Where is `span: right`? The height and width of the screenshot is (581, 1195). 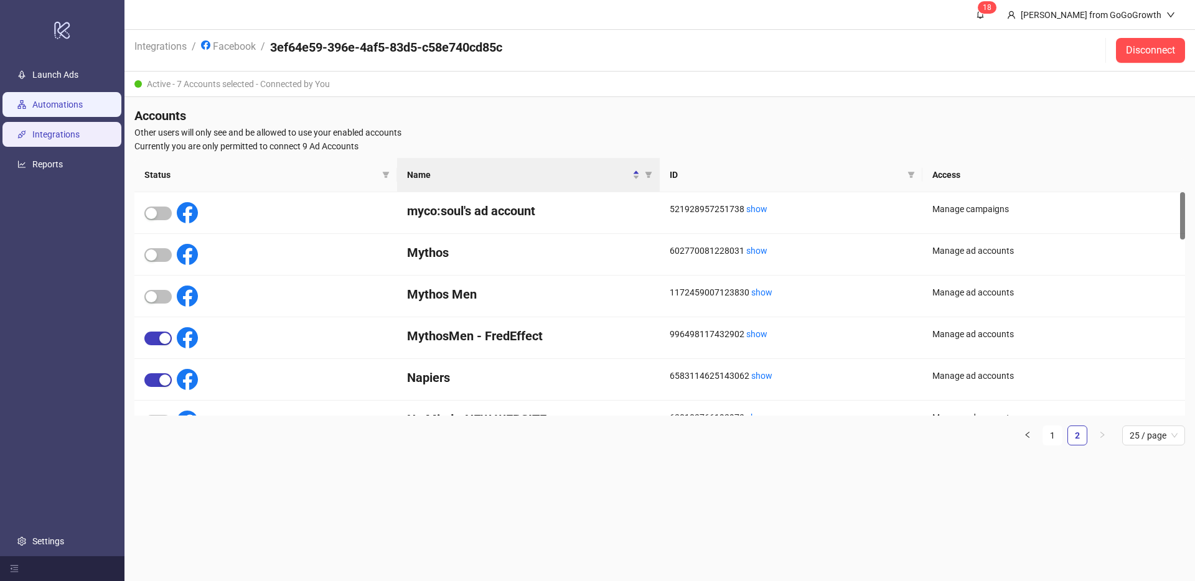
span: right is located at coordinates (1102, 435).